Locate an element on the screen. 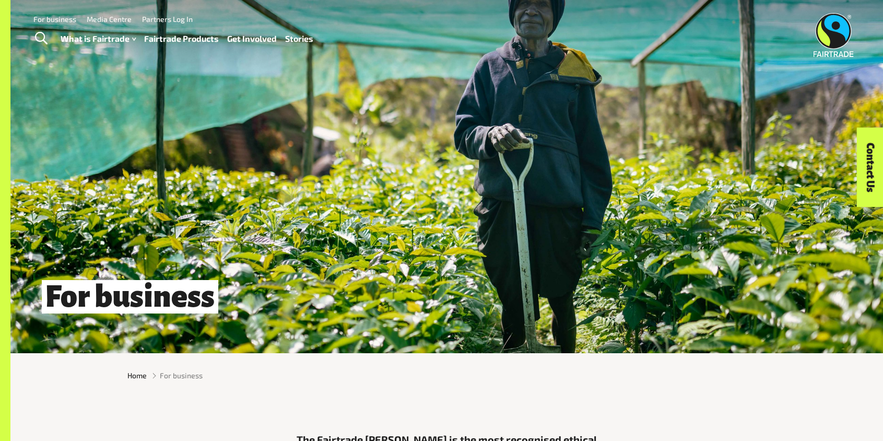 The width and height of the screenshot is (883, 441). a: Partners Log In is located at coordinates (167, 19).